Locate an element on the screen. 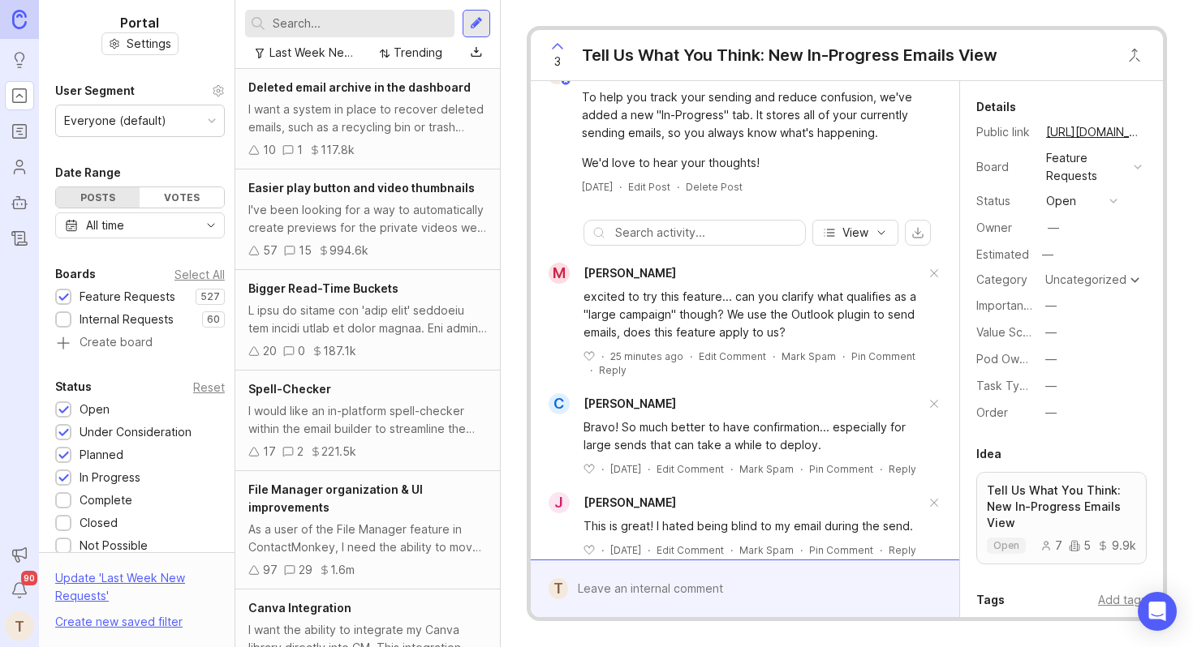  svg: toggle icon is located at coordinates (211, 226).